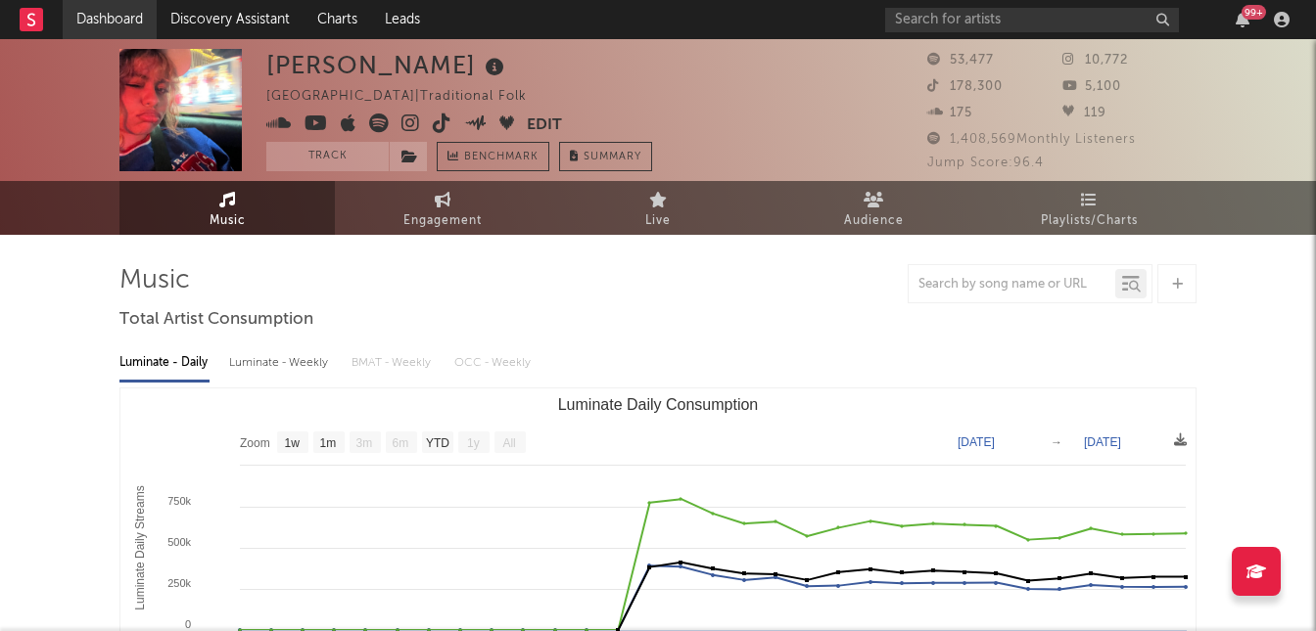  What do you see at coordinates (960, 60) in the screenshot?
I see `span: 53,477` at bounding box center [960, 60].